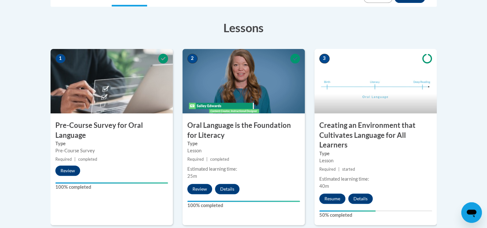 This screenshot has width=487, height=228. I want to click on button: Resume, so click(332, 198).